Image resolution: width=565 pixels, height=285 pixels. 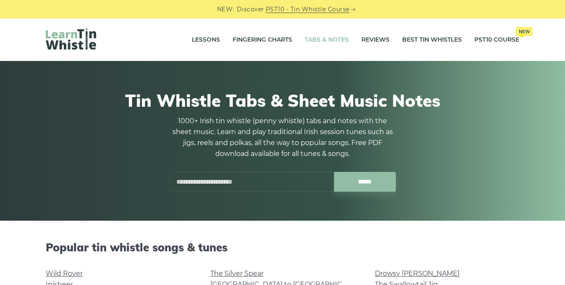 I want to click on h1: Tin Whistle Tabs & Sheet Music Notes, so click(x=283, y=100).